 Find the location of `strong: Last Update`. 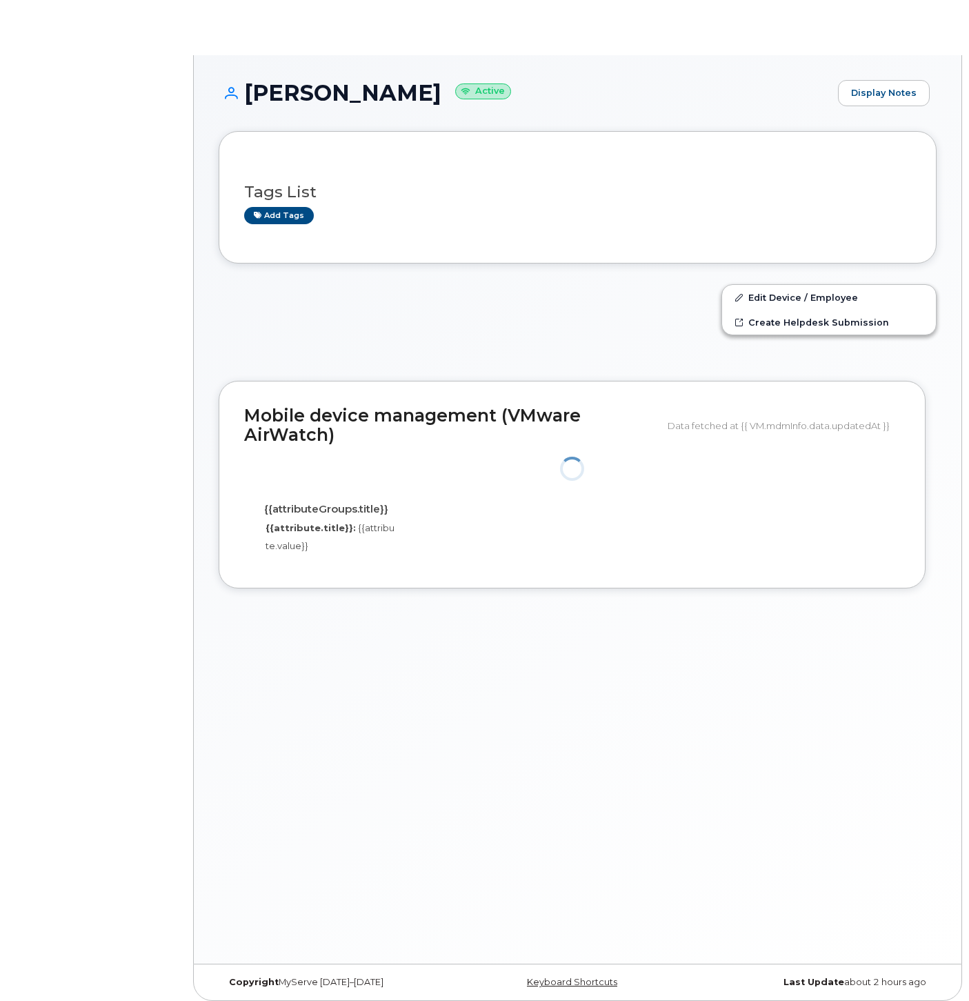

strong: Last Update is located at coordinates (814, 981).